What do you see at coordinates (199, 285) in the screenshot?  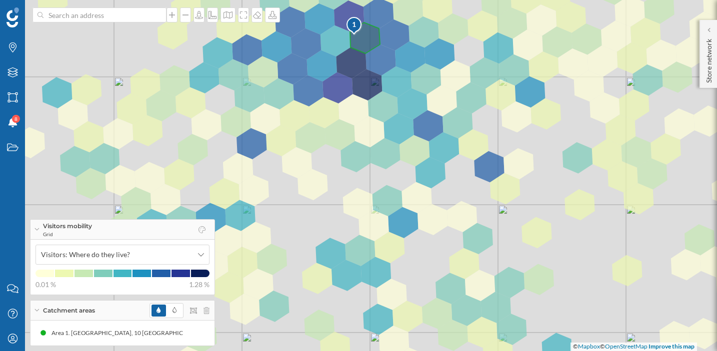 I see `span: 1.28 %` at bounding box center [199, 285].